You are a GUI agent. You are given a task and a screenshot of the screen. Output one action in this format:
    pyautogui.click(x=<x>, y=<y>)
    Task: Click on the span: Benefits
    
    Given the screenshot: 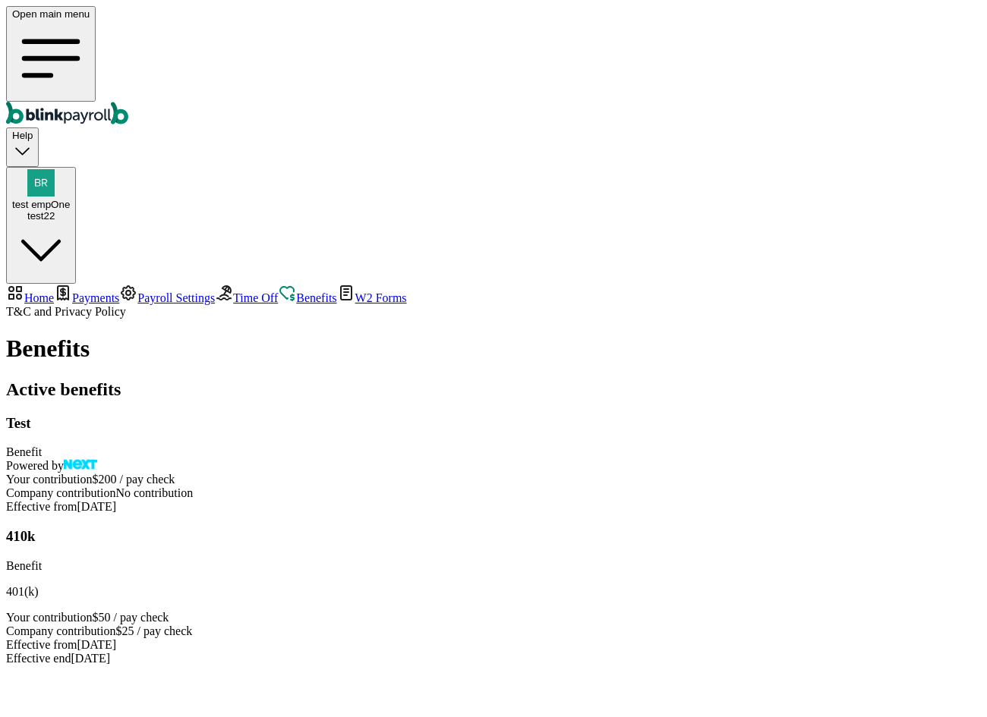 What is the action you would take?
    pyautogui.click(x=316, y=298)
    